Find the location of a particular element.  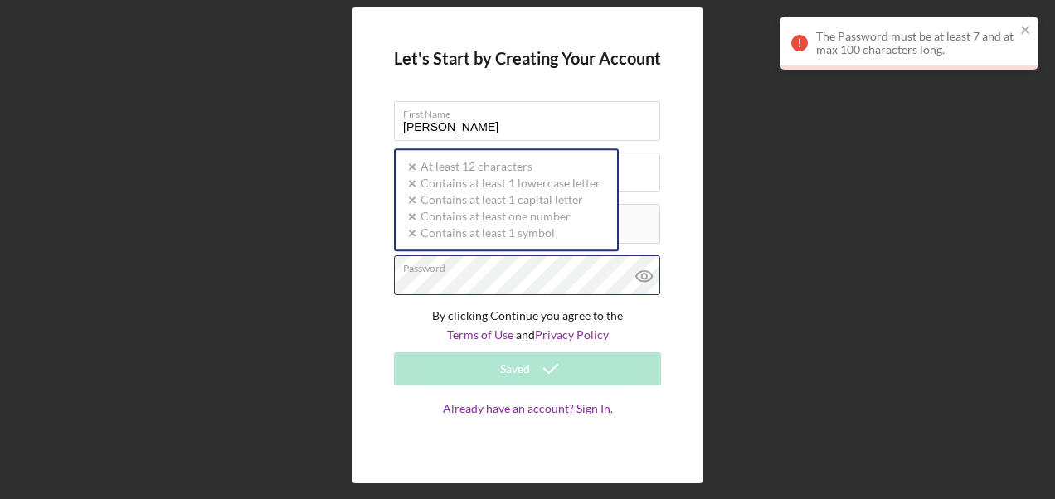

div: The Password must be at least 7 and at max 100 characters long. is located at coordinates (916, 43).